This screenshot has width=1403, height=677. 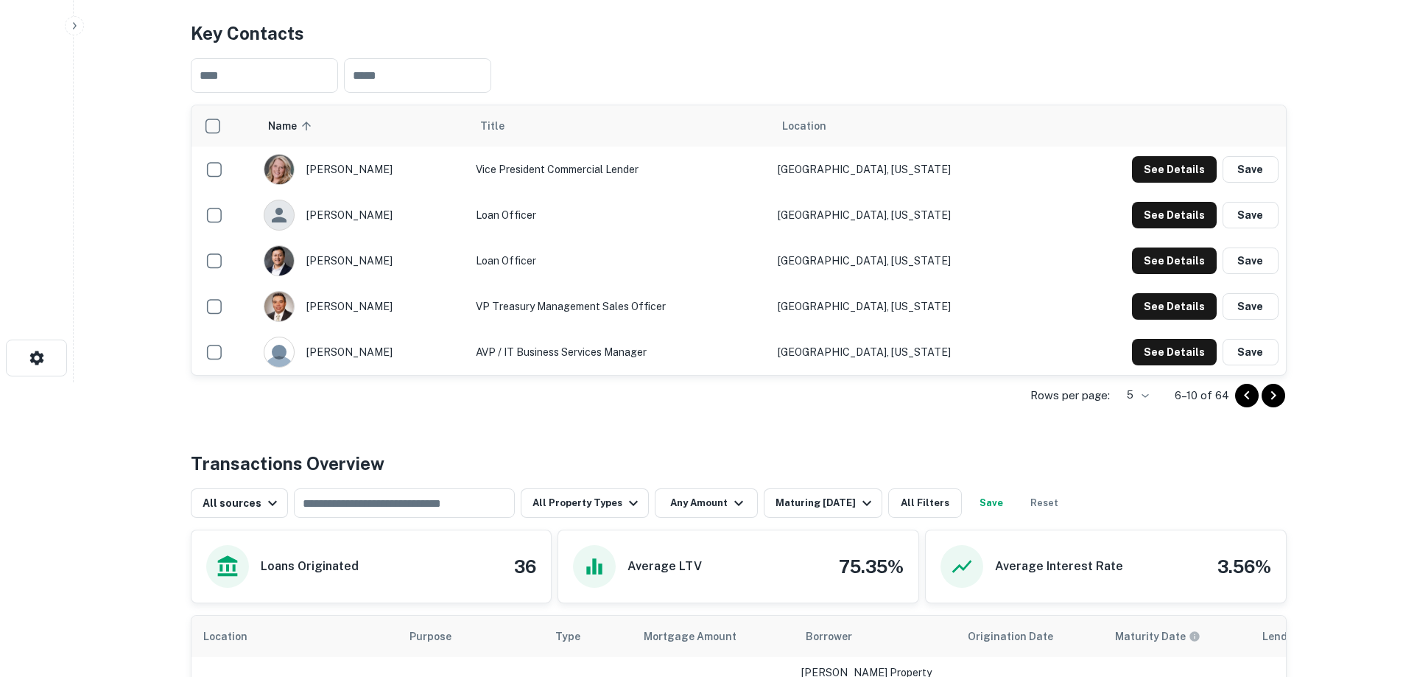 I want to click on h4: 75.35%, so click(x=871, y=566).